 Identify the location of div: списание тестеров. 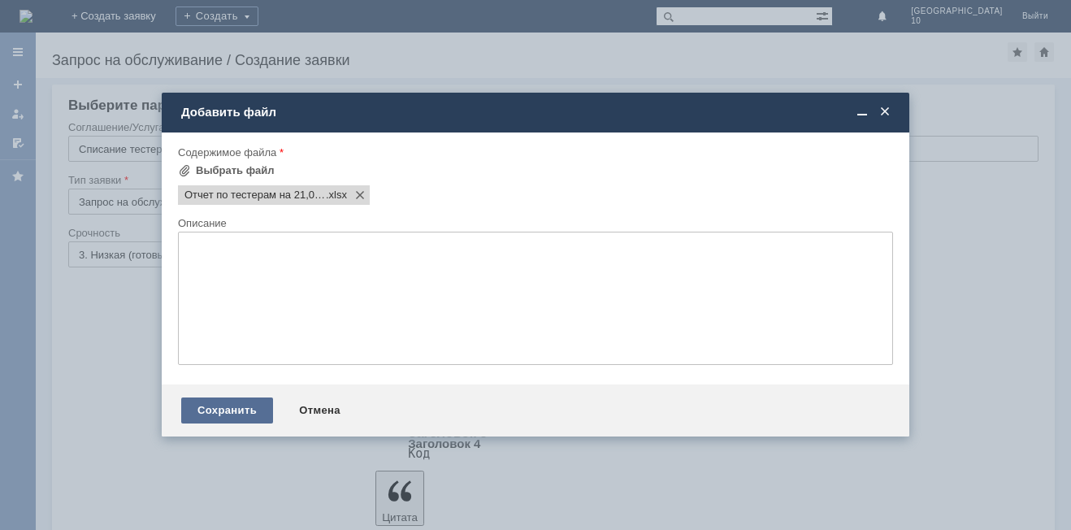
(122, 13).